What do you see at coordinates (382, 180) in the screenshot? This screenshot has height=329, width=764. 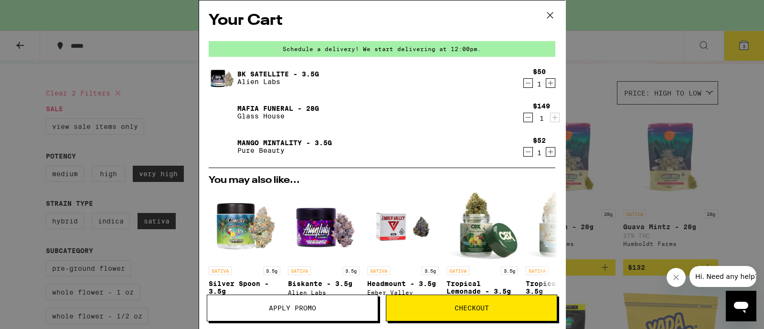 I see `h2: You may also like...` at bounding box center [382, 180].